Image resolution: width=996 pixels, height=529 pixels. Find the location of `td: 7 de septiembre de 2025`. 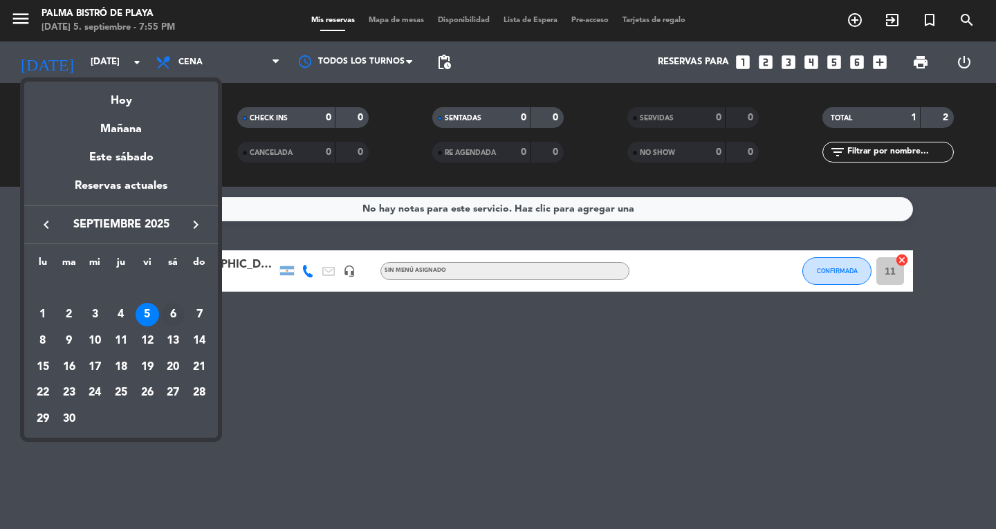

td: 7 de septiembre de 2025 is located at coordinates (199, 316).